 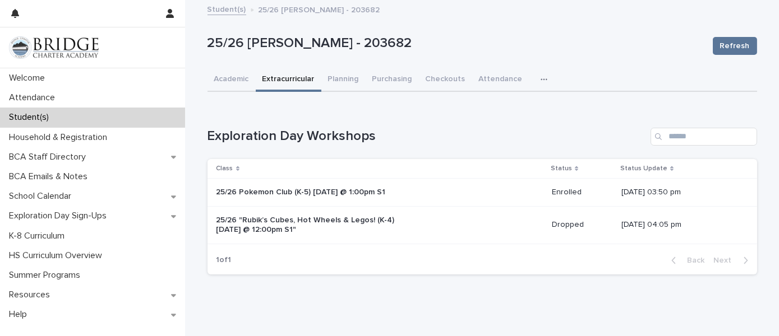 I want to click on a: Student(s), so click(x=227, y=8).